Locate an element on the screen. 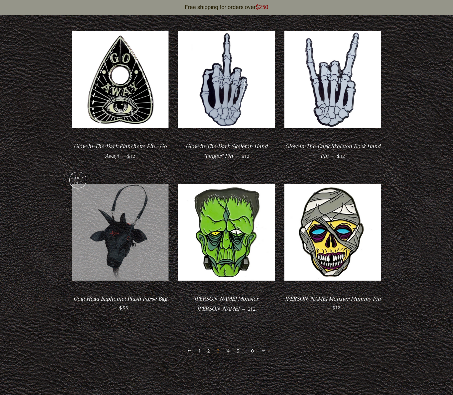 The width and height of the screenshot is (453, 395). a: Glow-In-The-Dark Planchette Pin - Go Away! — $12 is located at coordinates (120, 151).